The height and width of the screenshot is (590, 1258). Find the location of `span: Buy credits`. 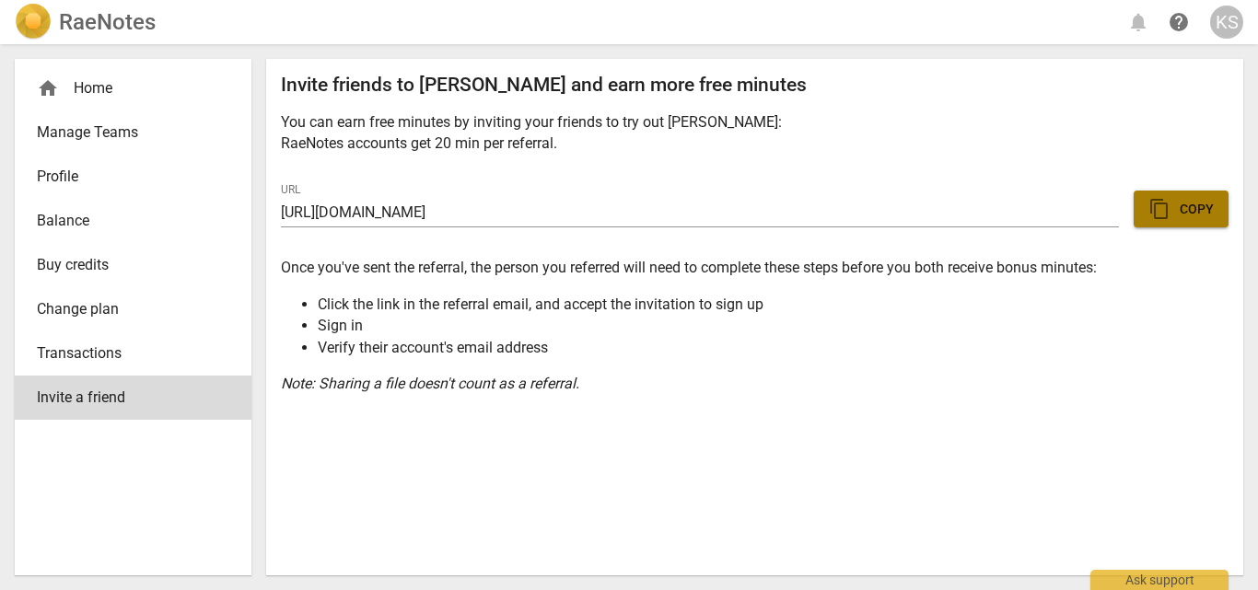

span: Buy credits is located at coordinates (125, 265).